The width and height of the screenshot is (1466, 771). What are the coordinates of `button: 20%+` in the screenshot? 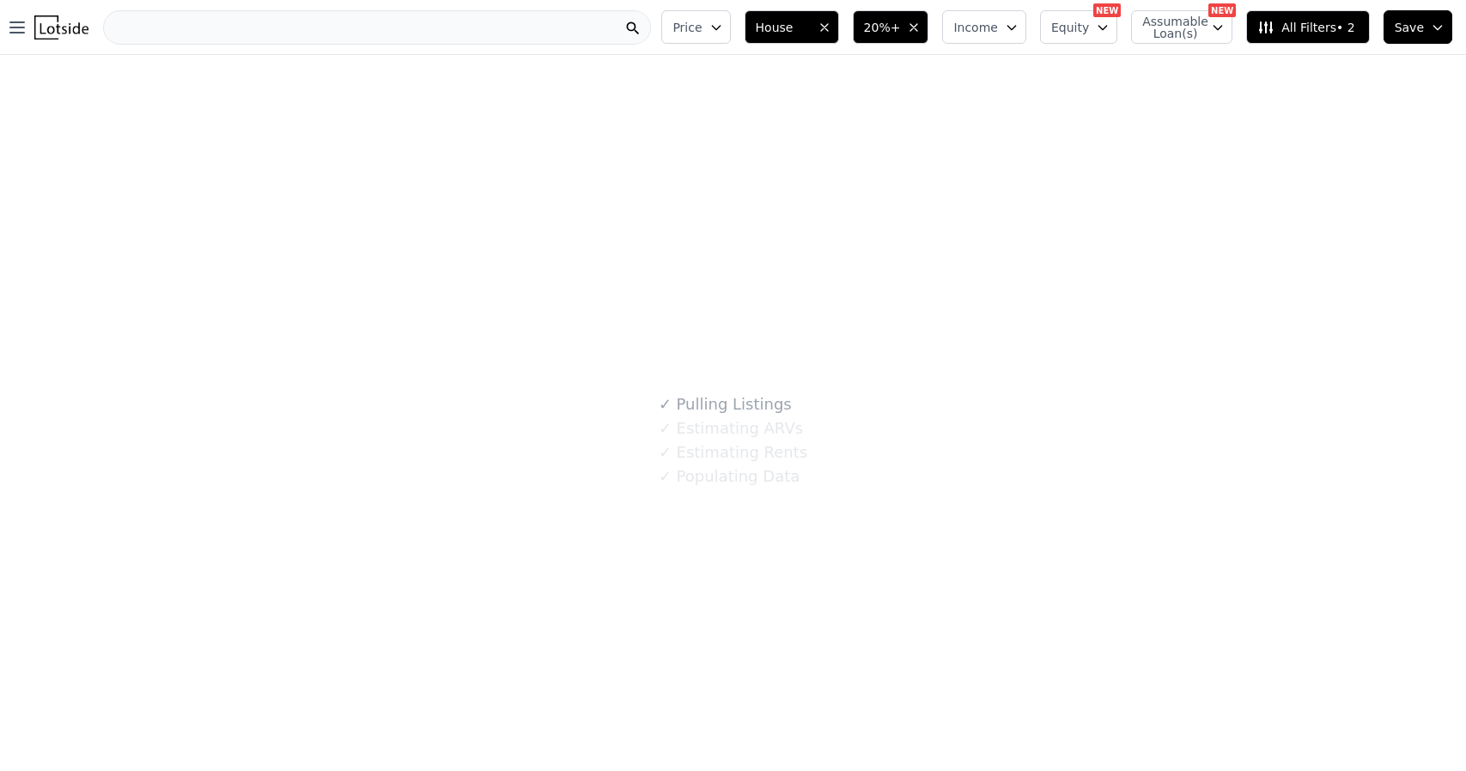 It's located at (890, 27).